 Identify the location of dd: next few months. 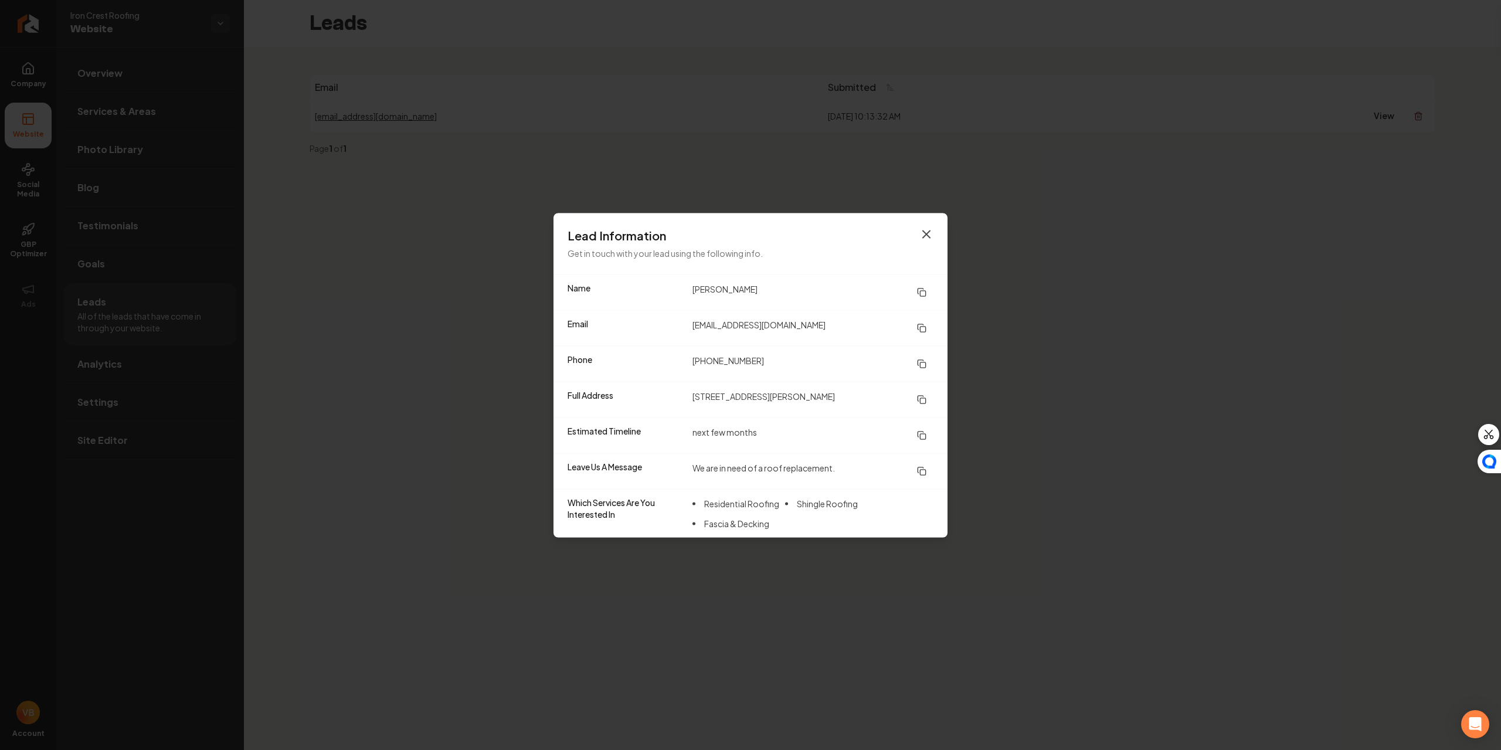
(812, 435).